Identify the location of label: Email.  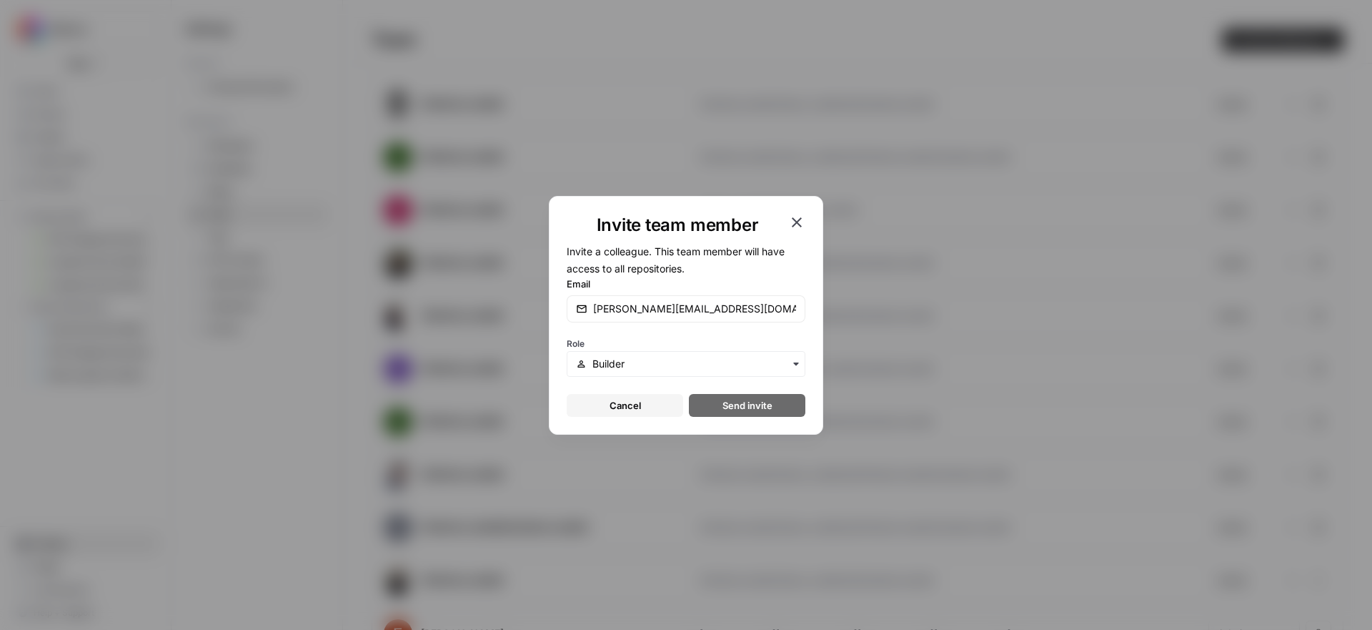
(686, 284).